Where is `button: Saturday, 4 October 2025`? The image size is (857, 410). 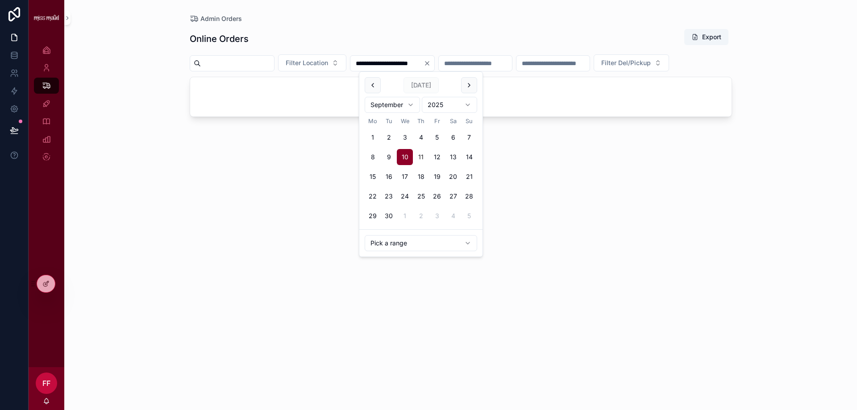 button: Saturday, 4 October 2025 is located at coordinates (453, 216).